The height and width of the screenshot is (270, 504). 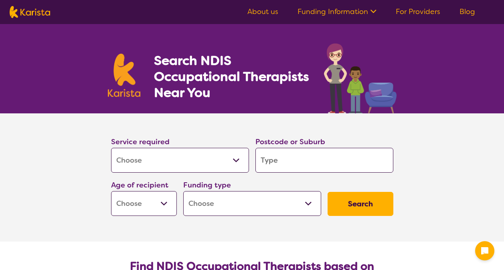 I want to click on label: Age of recipient, so click(x=140, y=185).